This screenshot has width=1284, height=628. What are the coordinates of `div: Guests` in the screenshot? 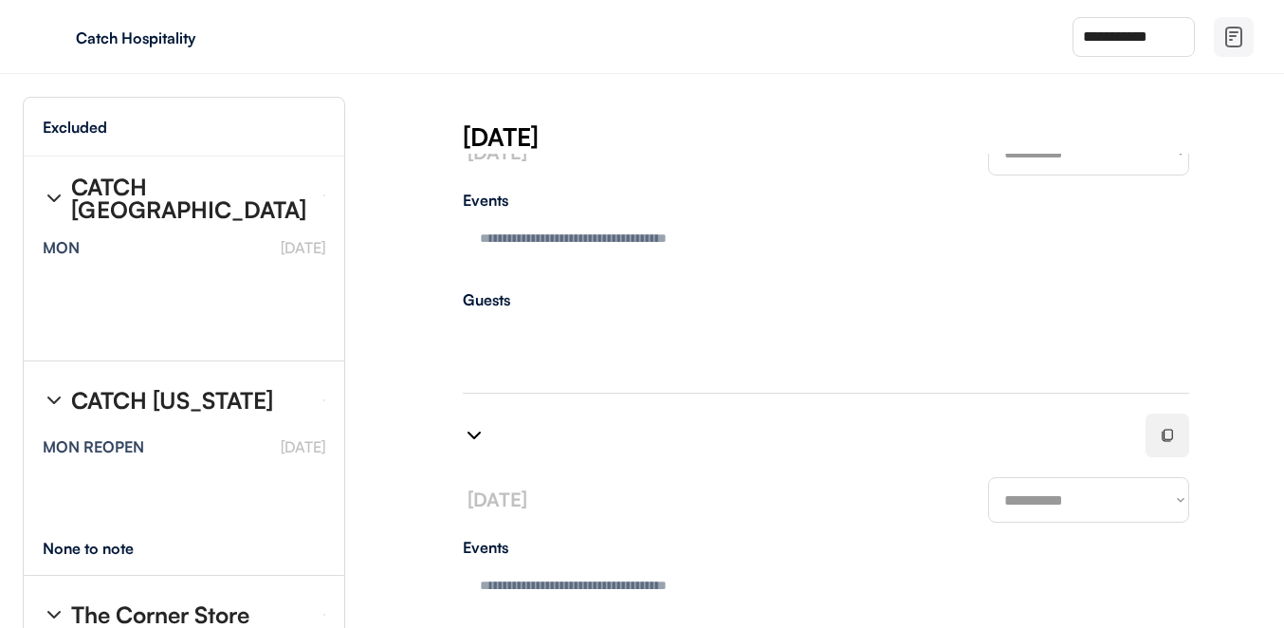 It's located at (826, 300).